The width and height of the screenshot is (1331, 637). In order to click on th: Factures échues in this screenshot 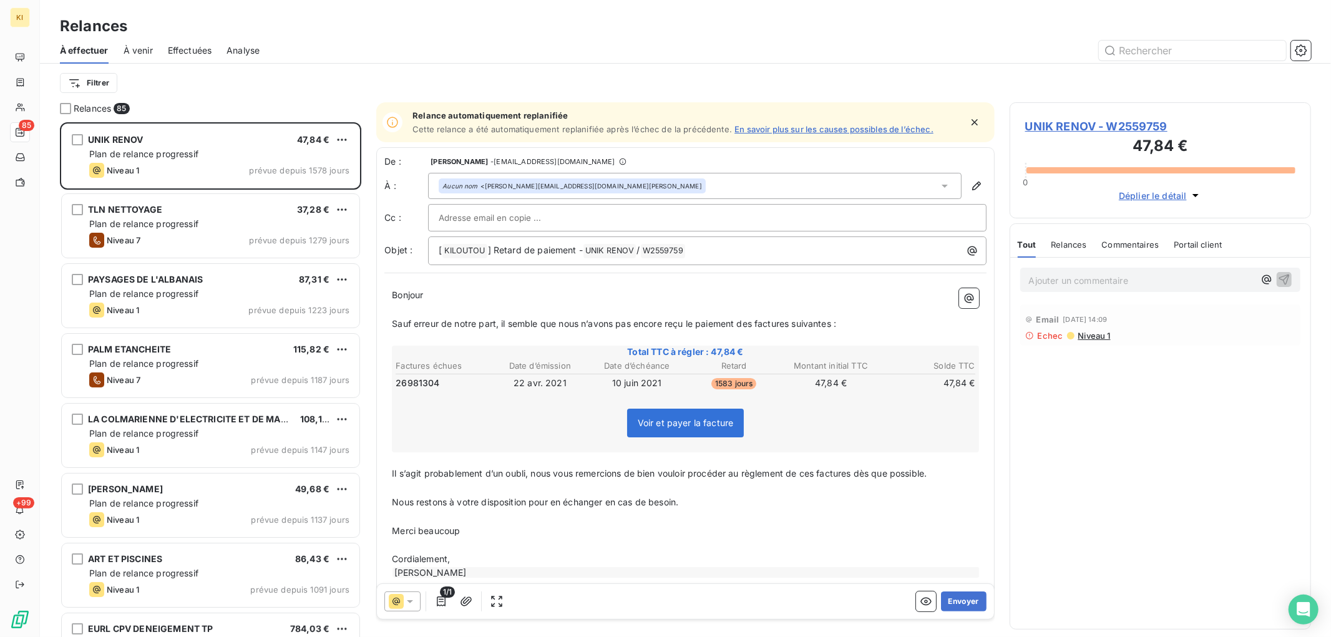, I will do `click(442, 366)`.